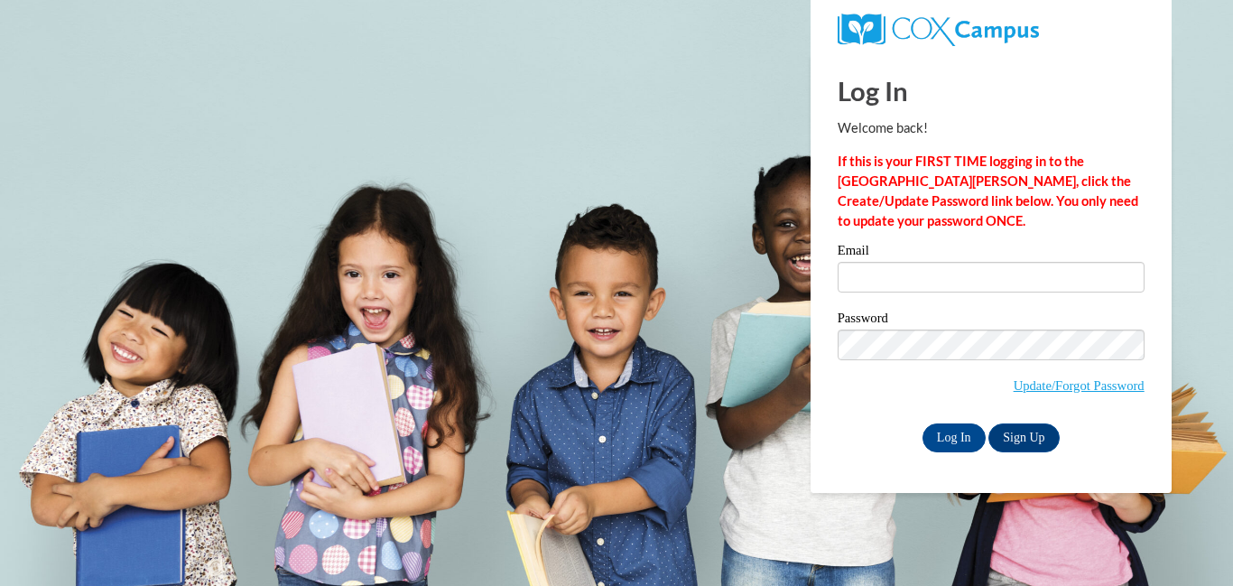 Image resolution: width=1233 pixels, height=586 pixels. What do you see at coordinates (1079, 385) in the screenshot?
I see `a: Update/Forgot Password` at bounding box center [1079, 385].